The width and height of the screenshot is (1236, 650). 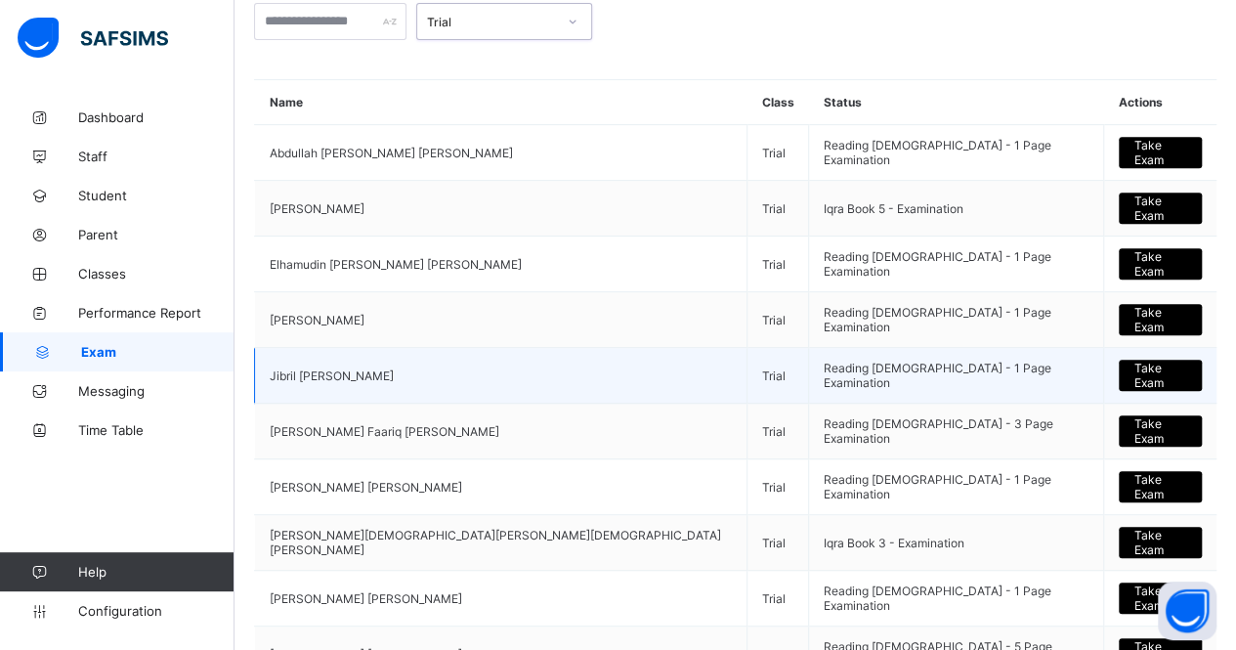 What do you see at coordinates (157, 352) in the screenshot?
I see `span: Exam` at bounding box center [157, 352].